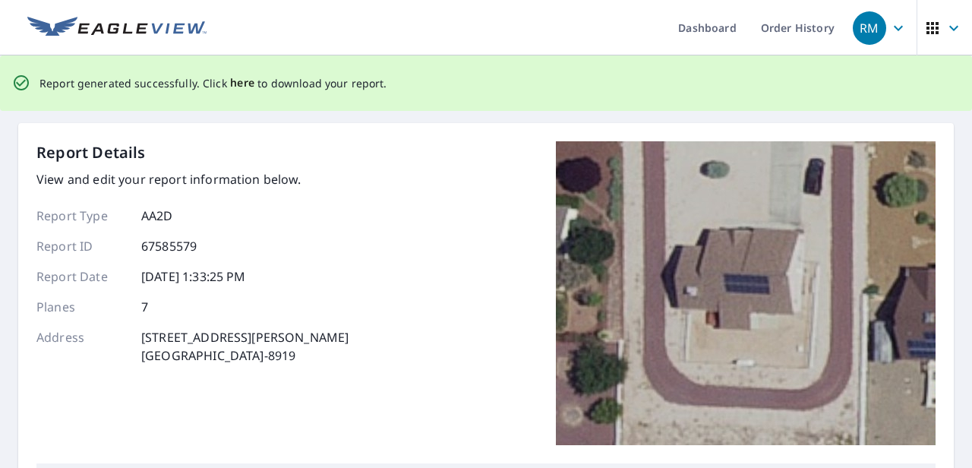 The height and width of the screenshot is (468, 972). I want to click on p: Report Type, so click(82, 216).